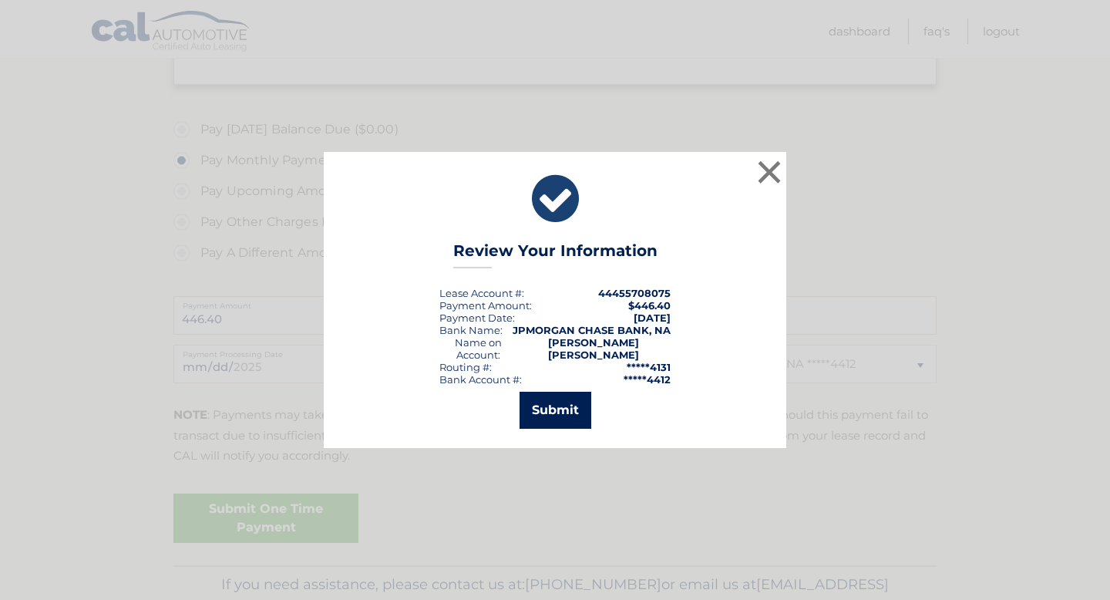 This screenshot has width=1110, height=600. I want to click on span: Payment Date, so click(475, 318).